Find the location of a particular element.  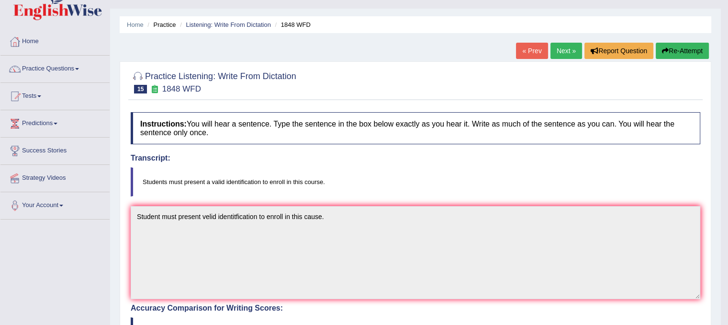

a: Practice Questions is located at coordinates (55, 68).